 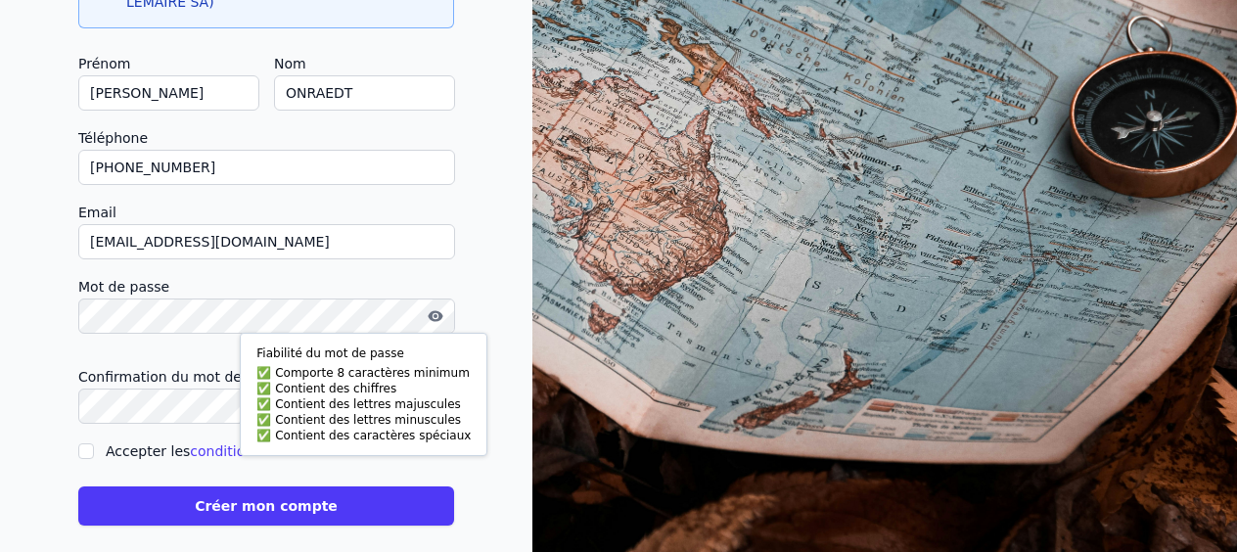 What do you see at coordinates (363, 420) in the screenshot?
I see `li: Contient des lettres minuscules` at bounding box center [363, 420].